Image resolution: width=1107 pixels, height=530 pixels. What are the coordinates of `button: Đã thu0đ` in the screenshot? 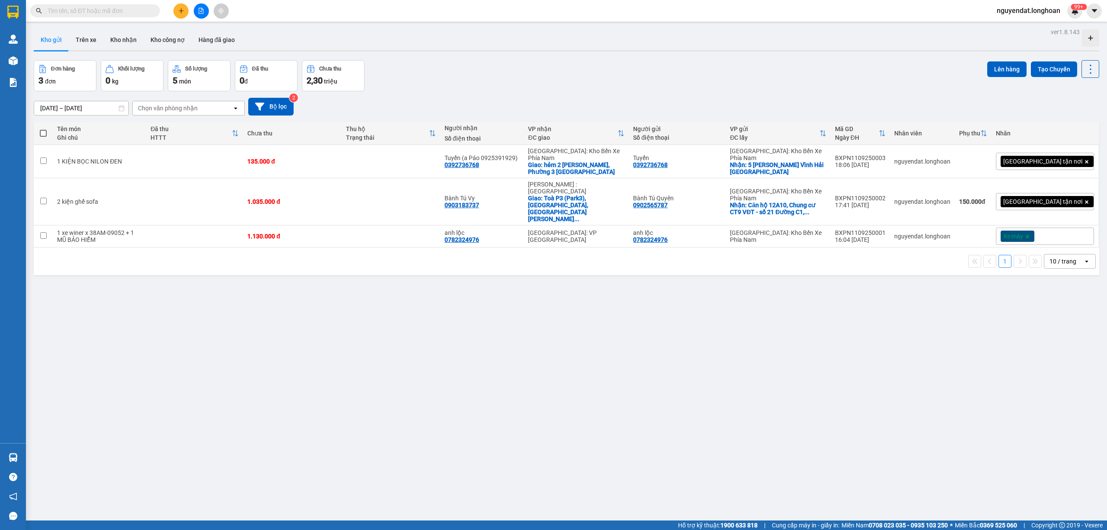 It's located at (266, 76).